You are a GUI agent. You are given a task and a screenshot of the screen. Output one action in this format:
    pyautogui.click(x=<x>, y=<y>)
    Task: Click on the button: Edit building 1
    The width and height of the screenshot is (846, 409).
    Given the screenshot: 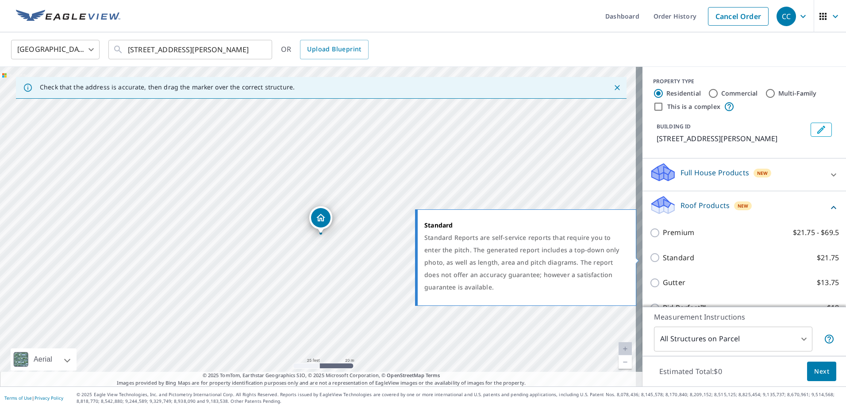 What is the action you would take?
    pyautogui.click(x=822, y=130)
    